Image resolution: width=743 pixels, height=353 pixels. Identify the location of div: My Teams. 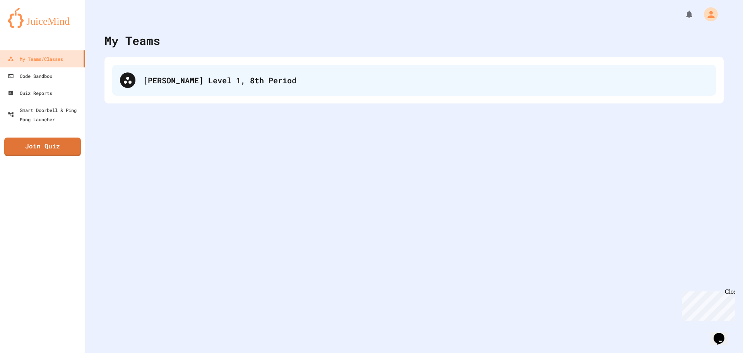
(132, 40).